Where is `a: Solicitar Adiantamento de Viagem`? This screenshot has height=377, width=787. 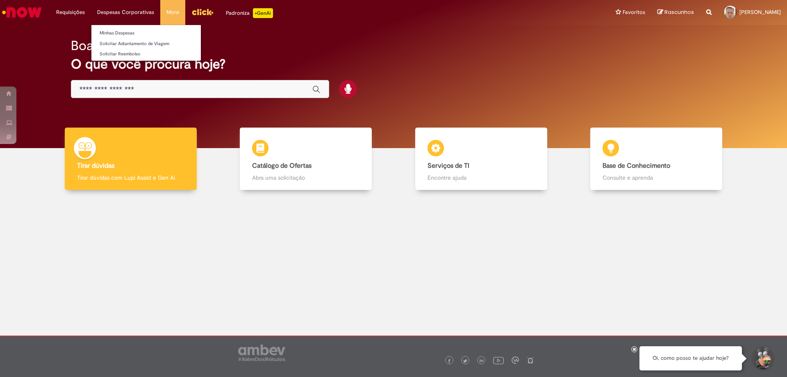 a: Solicitar Adiantamento de Viagem is located at coordinates (146, 44).